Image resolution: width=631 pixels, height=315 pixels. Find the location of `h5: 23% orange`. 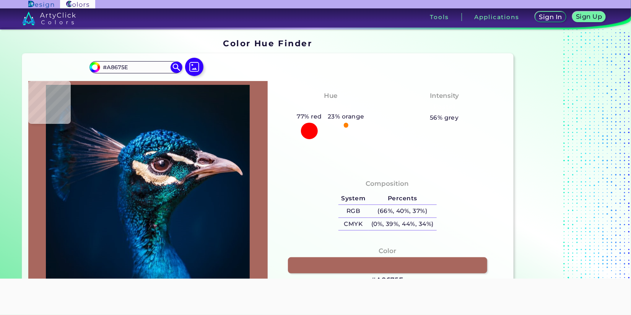

h5: 23% orange is located at coordinates (346, 117).